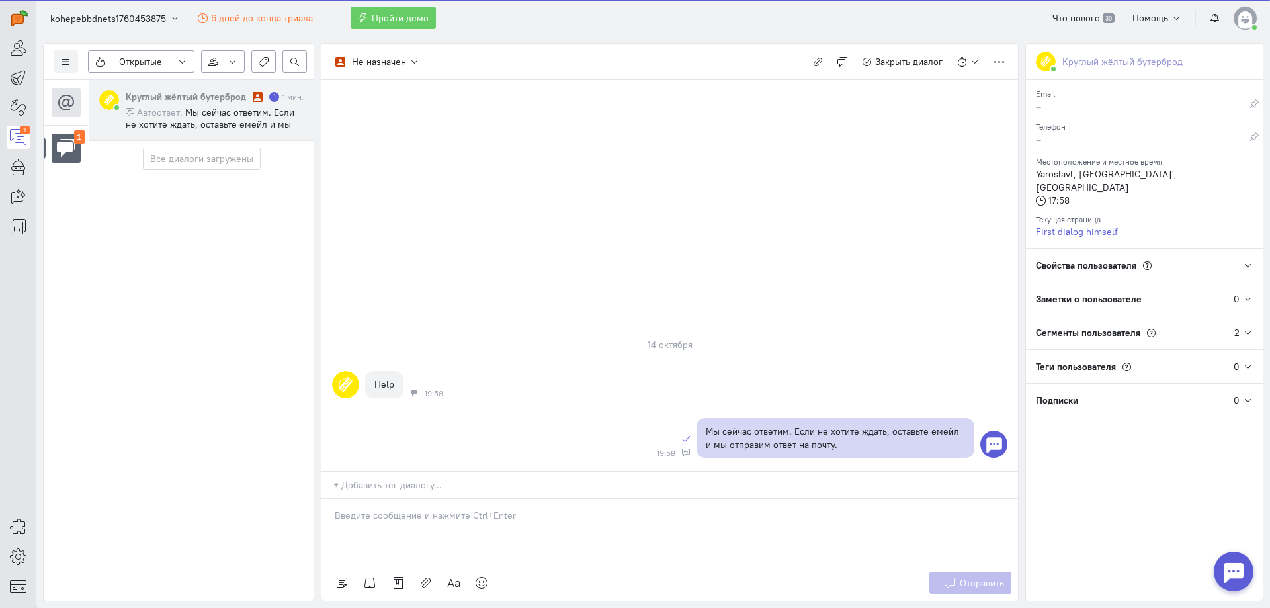  Describe the element at coordinates (1050, 125) in the screenshot. I see `small: Телефон` at that location.